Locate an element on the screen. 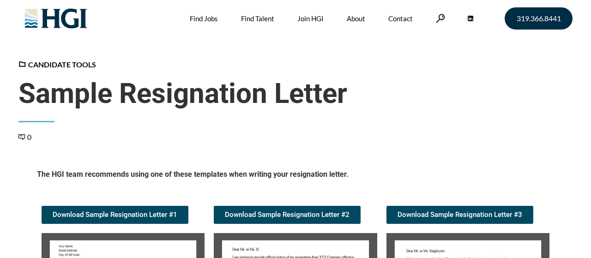 This screenshot has width=591, height=258. a: Download Sample Resignation Letter #2 is located at coordinates (287, 215).